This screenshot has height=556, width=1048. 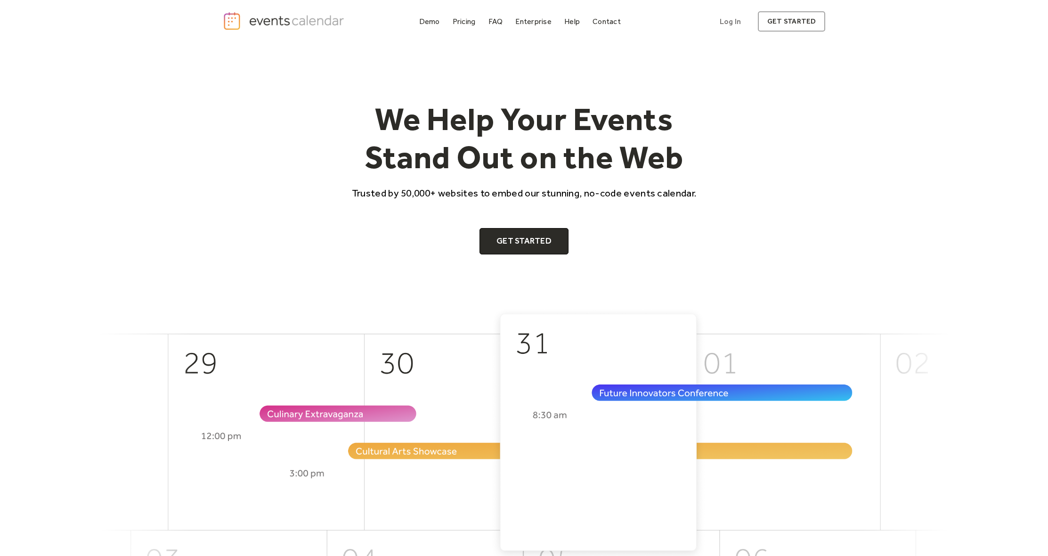 I want to click on div: Help, so click(x=572, y=21).